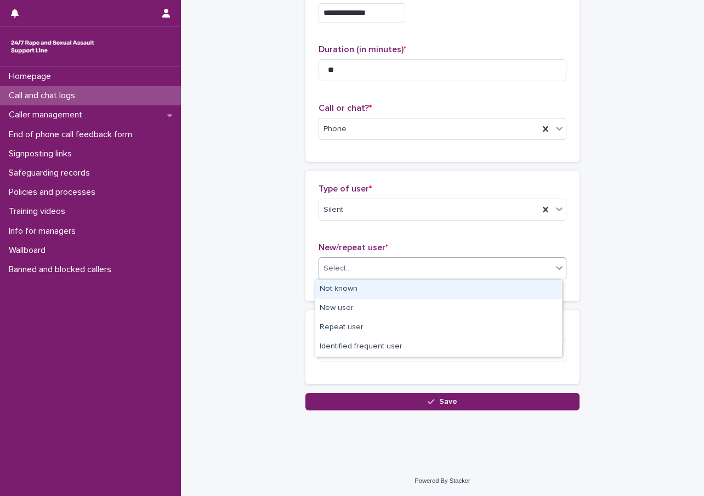 This screenshot has height=496, width=704. What do you see at coordinates (72, 134) in the screenshot?
I see `p: End of phone call feedback form` at bounding box center [72, 134].